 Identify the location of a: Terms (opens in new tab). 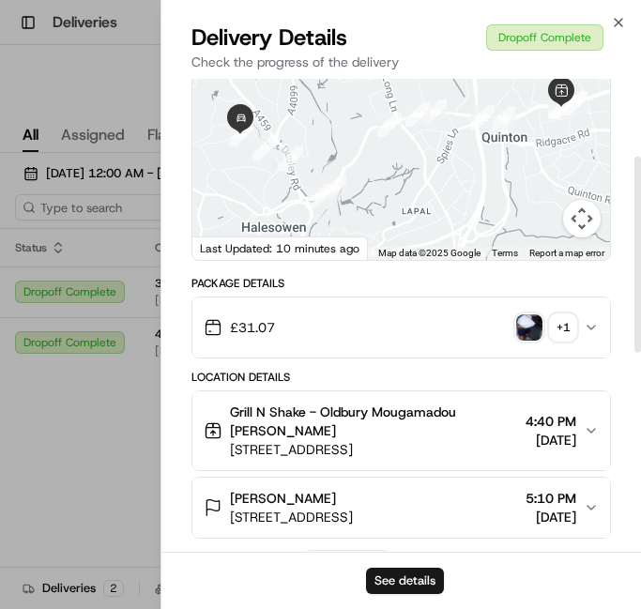
(505, 252).